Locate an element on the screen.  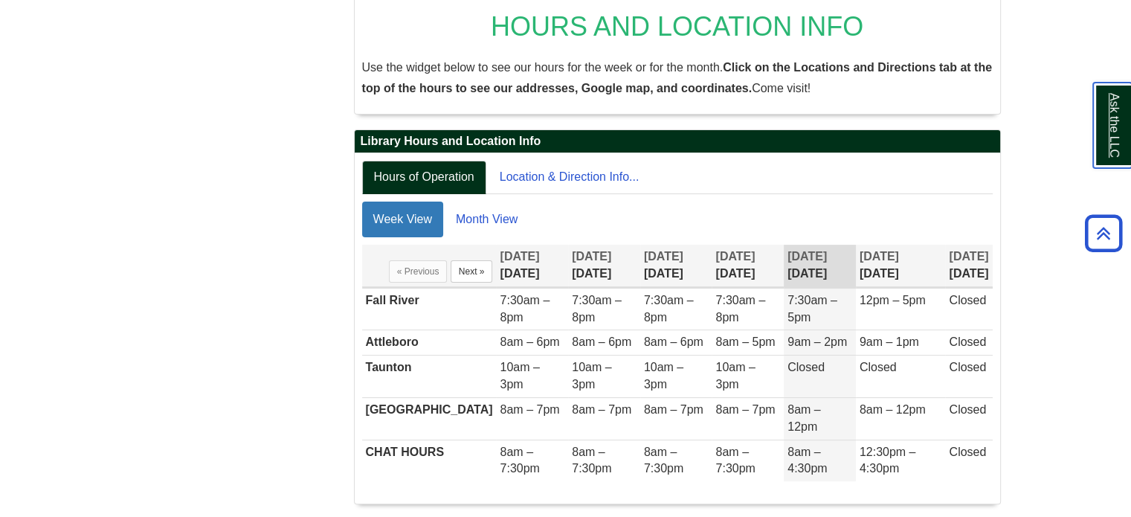
span: 12:30pm – 4:30pm is located at coordinates (888, 460).